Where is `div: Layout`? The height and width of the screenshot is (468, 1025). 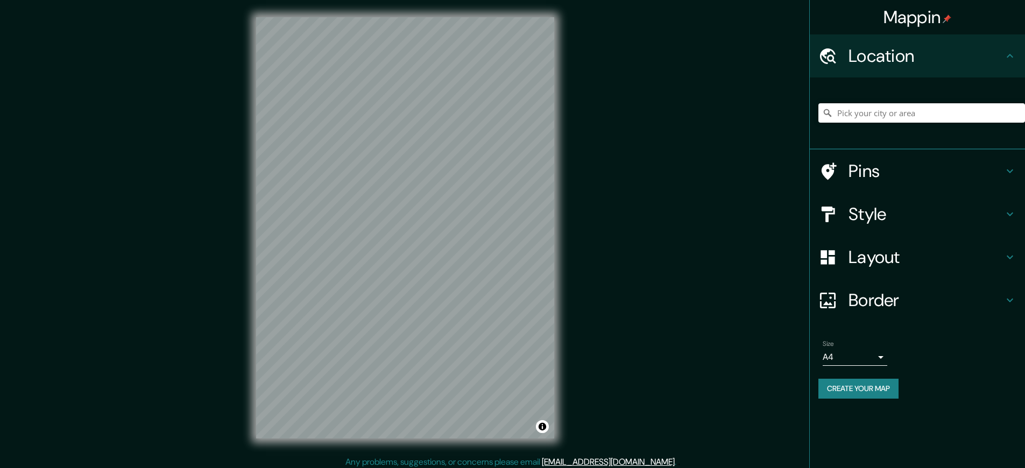
div: Layout is located at coordinates (917, 257).